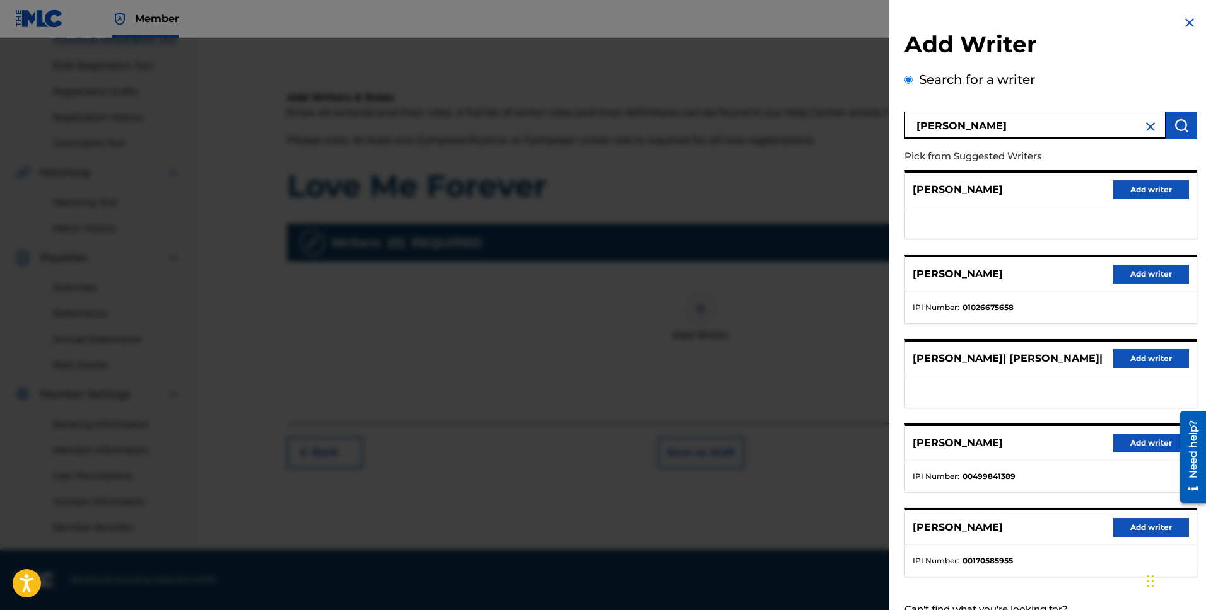 The image size is (1206, 610). I want to click on strong: 00499841389, so click(989, 477).